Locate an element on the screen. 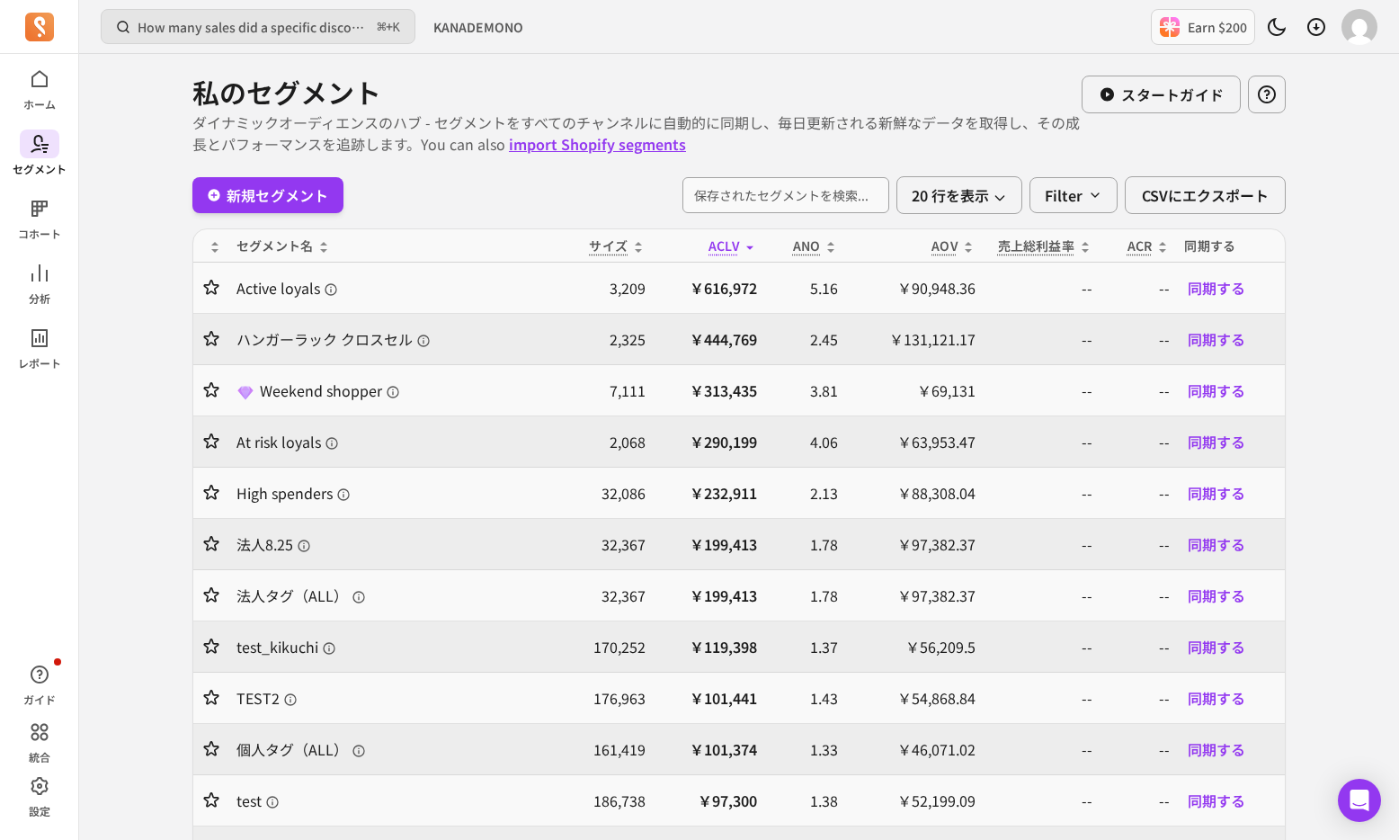 This screenshot has height=840, width=1399. button: スタートガイド is located at coordinates (1160, 94).